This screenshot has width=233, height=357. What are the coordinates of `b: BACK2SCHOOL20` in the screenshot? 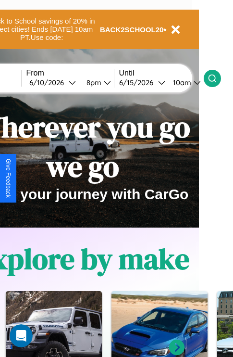 It's located at (132, 29).